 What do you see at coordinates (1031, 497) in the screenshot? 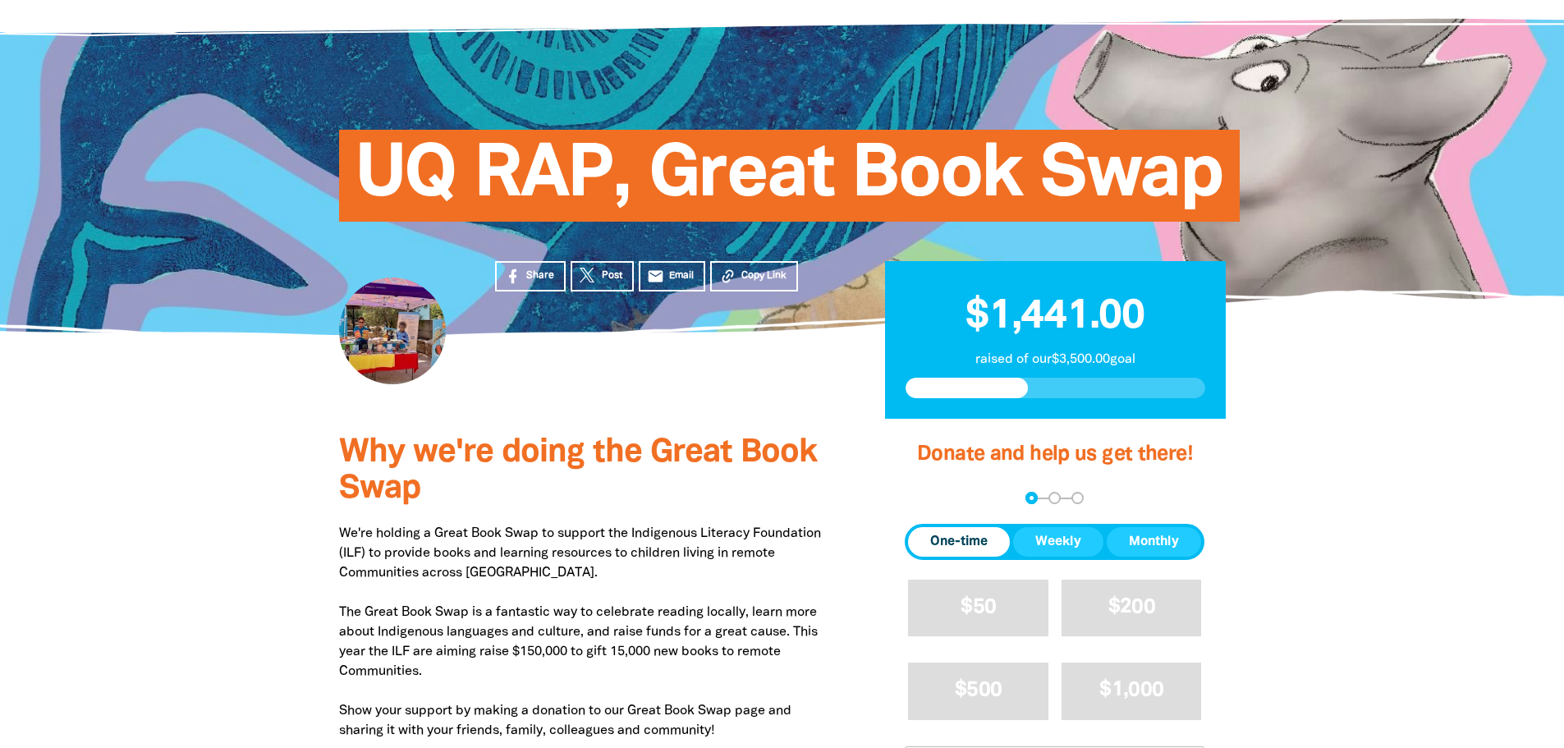
I see `button: Navigate to step 1 of 3 to enter your donation amount` at bounding box center [1031, 497].